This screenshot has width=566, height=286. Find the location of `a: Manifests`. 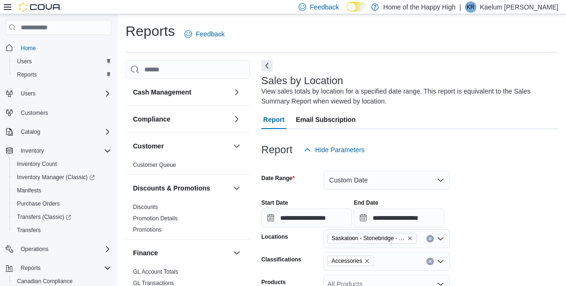

a: Manifests is located at coordinates (29, 190).